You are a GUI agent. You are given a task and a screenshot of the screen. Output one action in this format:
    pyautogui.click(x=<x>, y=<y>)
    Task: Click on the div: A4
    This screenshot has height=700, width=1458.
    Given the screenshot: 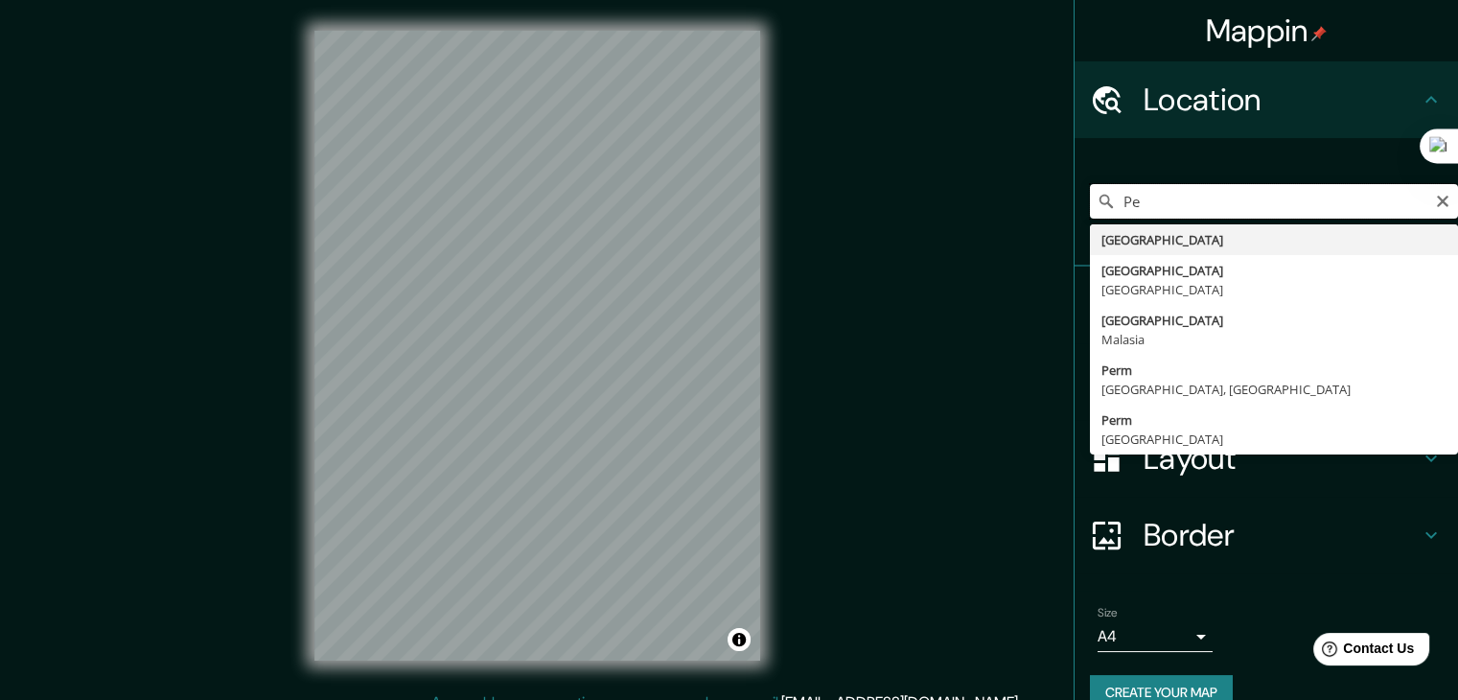 What is the action you would take?
    pyautogui.click(x=1155, y=637)
    